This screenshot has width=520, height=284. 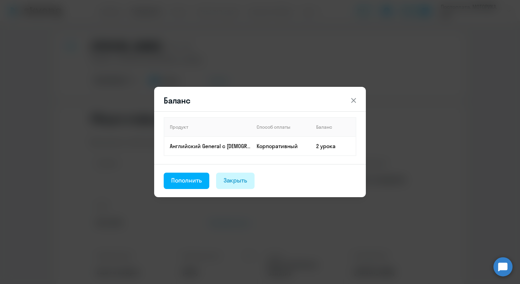 I want to click on th: Способ оплаты, so click(x=281, y=127).